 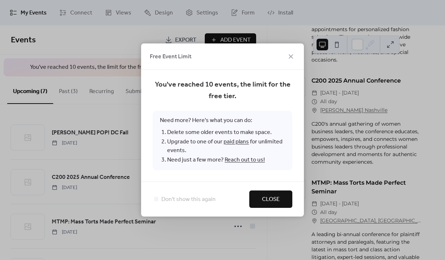 What do you see at coordinates (189, 199) in the screenshot?
I see `span: Don't show this again` at bounding box center [189, 199].